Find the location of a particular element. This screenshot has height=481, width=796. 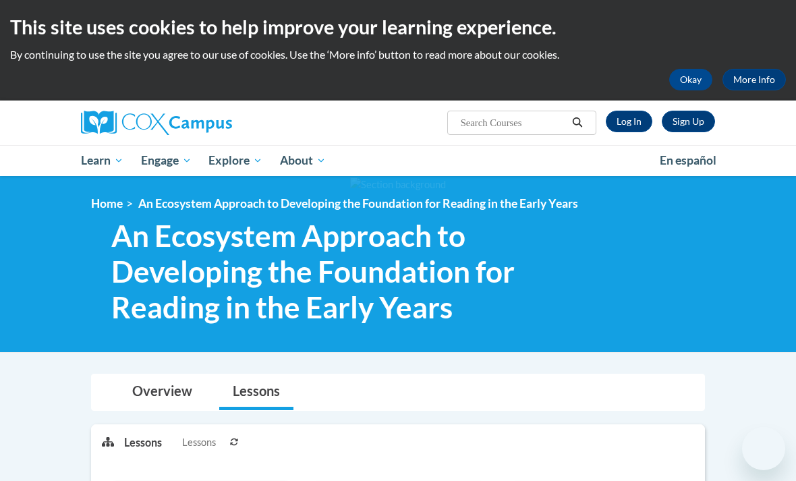

input: Search Courses is located at coordinates (513, 123).